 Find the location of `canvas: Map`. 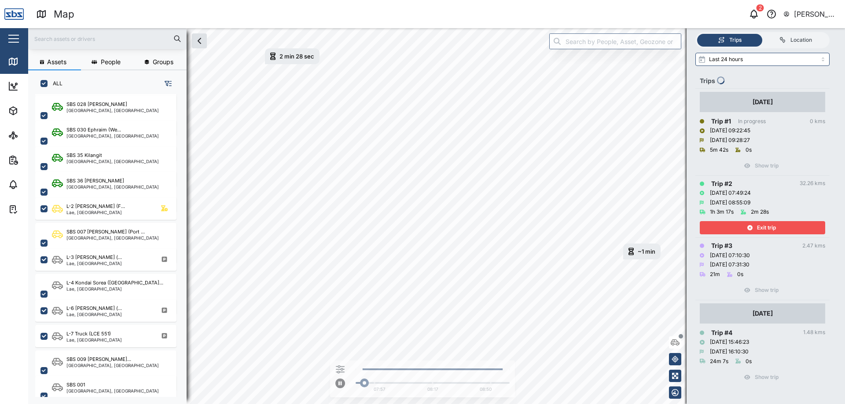

canvas: Map is located at coordinates (436, 216).